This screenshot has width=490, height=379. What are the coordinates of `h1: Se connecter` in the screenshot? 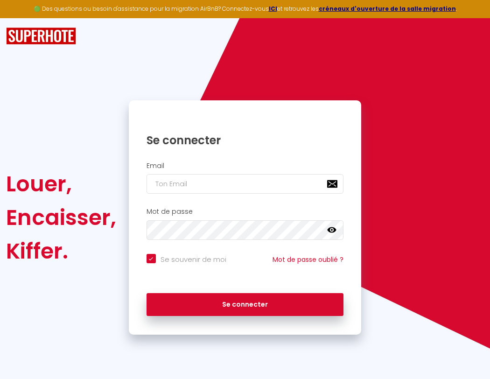 It's located at (245, 140).